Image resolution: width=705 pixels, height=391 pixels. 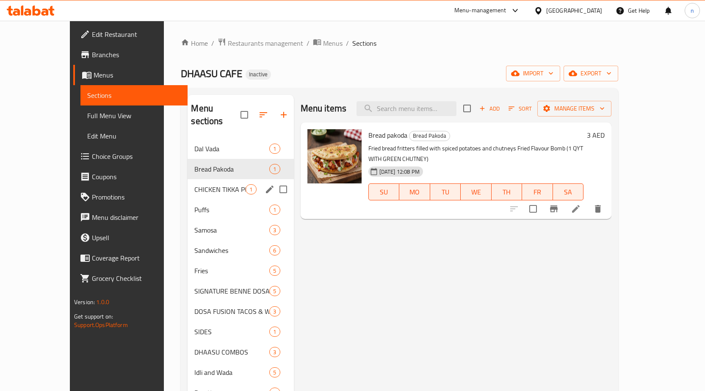 I want to click on span: export, so click(x=590, y=73).